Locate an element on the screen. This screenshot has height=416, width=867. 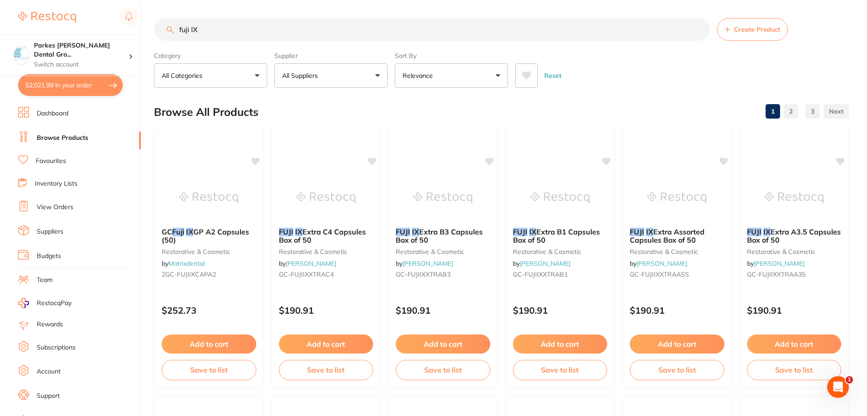
button: $2,021.99 in your order is located at coordinates (70, 85).